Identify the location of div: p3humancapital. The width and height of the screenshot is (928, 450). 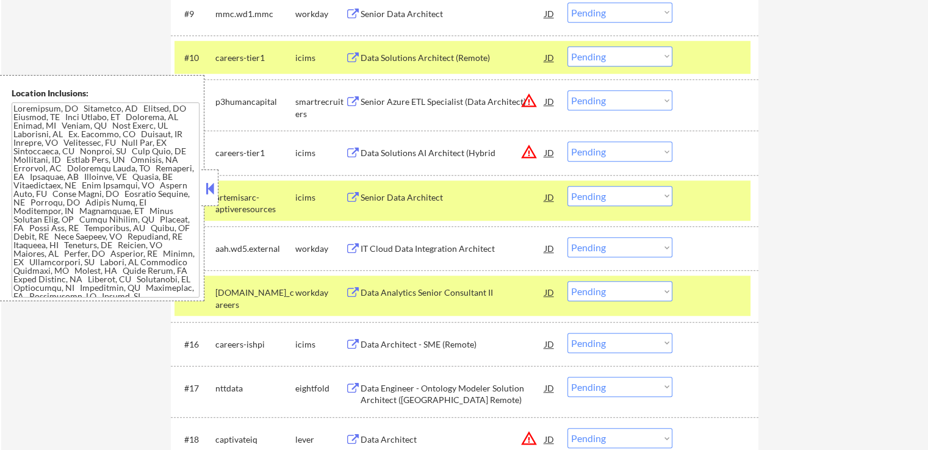
(255, 102).